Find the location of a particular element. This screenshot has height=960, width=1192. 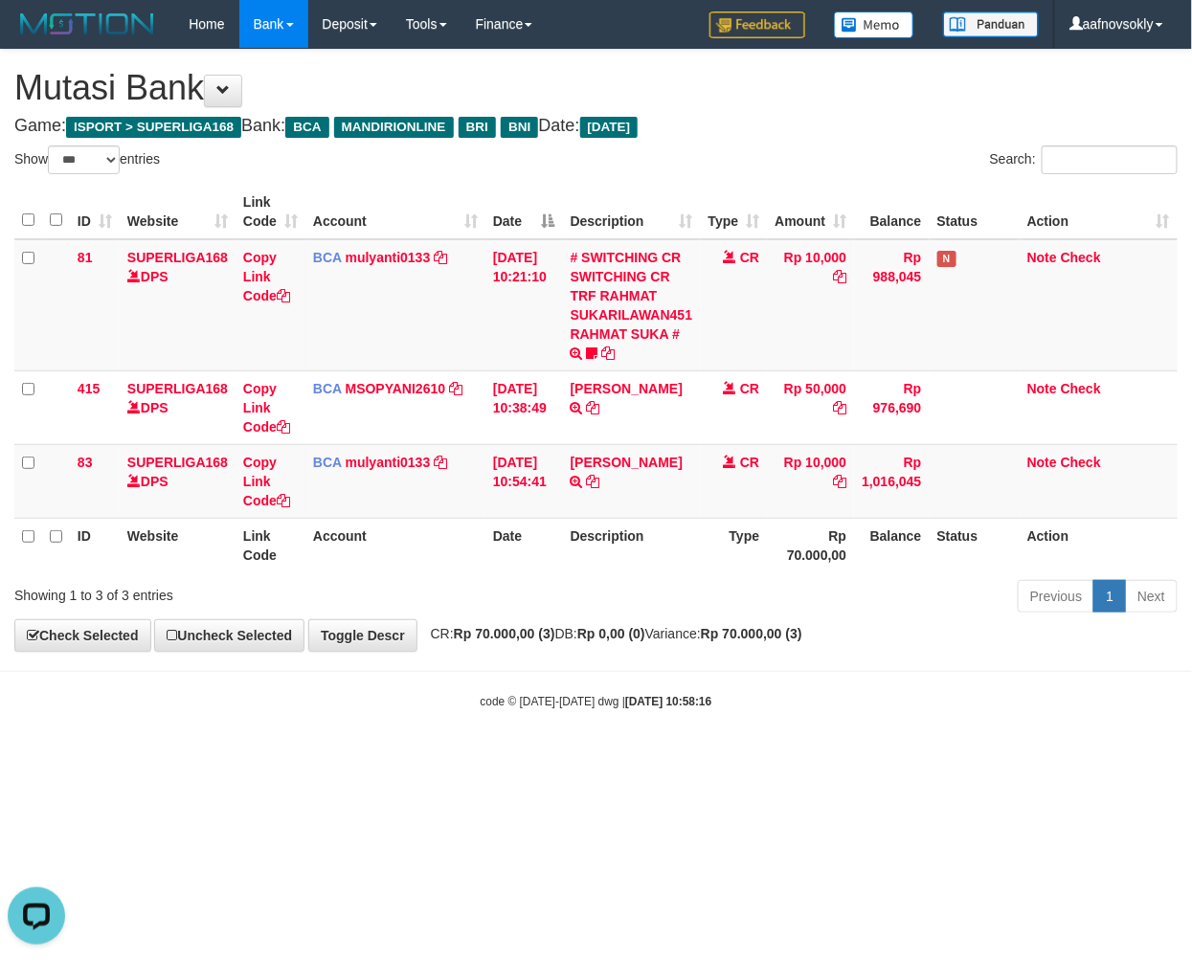

img: MOTION_logo.png is located at coordinates (87, 24).